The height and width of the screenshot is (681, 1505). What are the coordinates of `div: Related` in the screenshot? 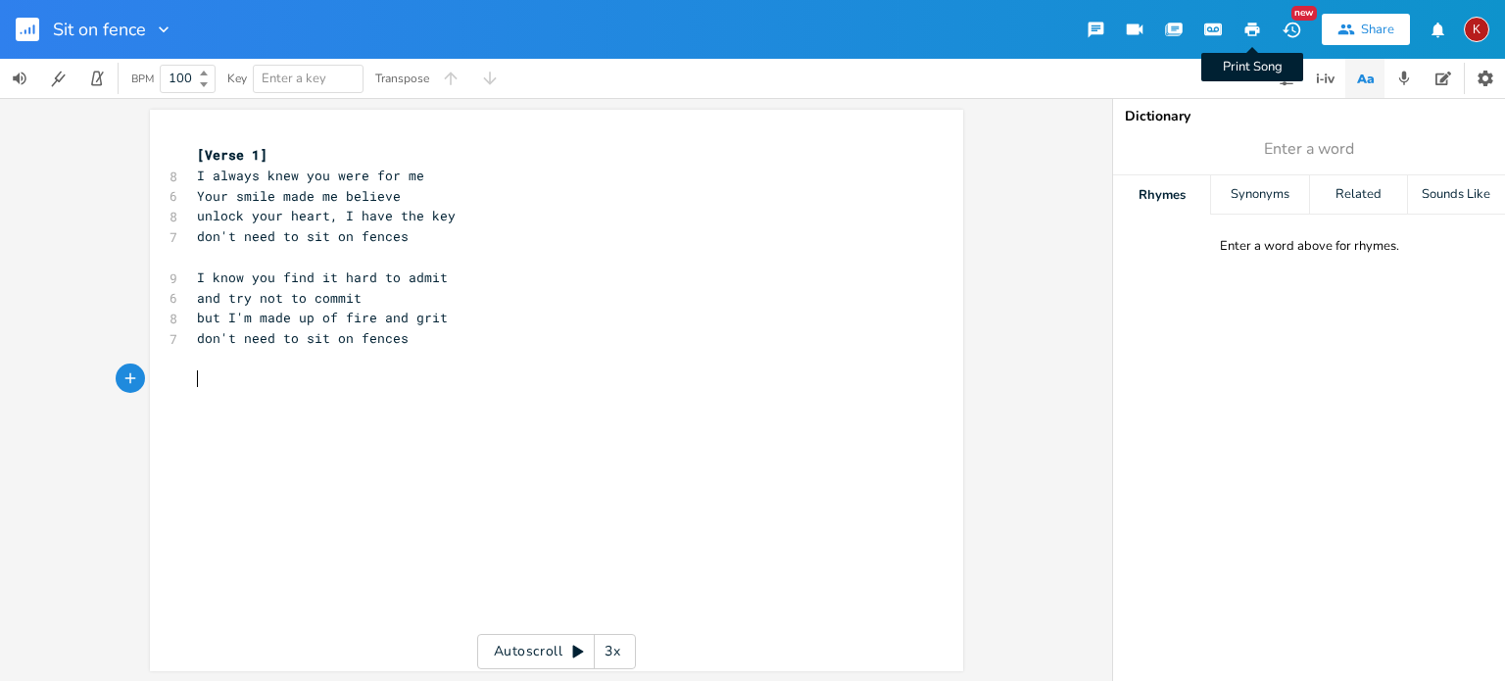 It's located at (1358, 195).